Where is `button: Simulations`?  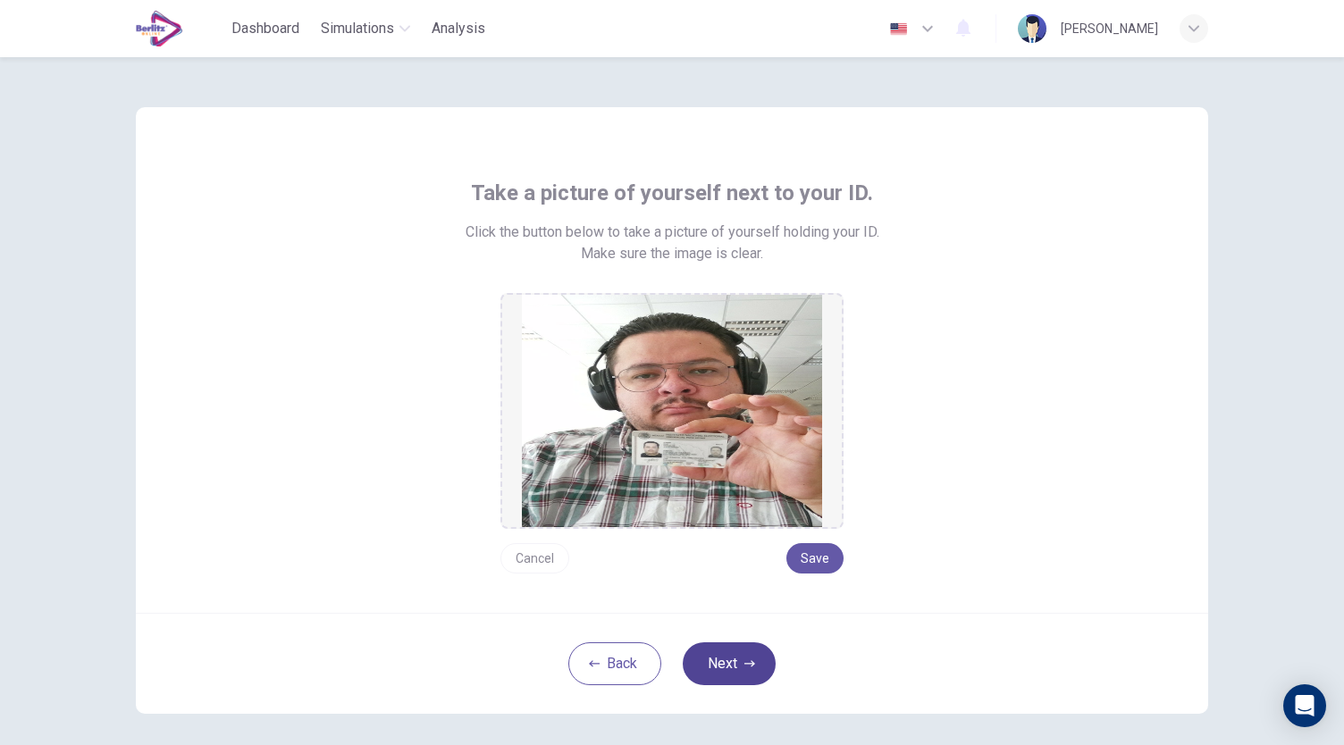
button: Simulations is located at coordinates (365, 29).